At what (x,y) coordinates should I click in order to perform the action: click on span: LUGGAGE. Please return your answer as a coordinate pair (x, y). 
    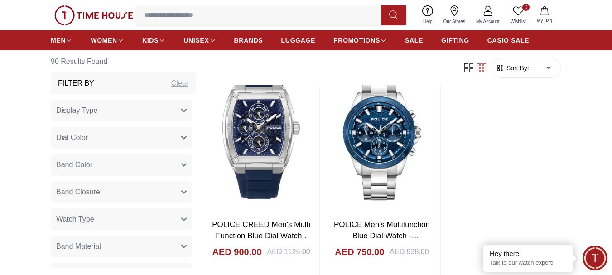
    Looking at the image, I should click on (298, 40).